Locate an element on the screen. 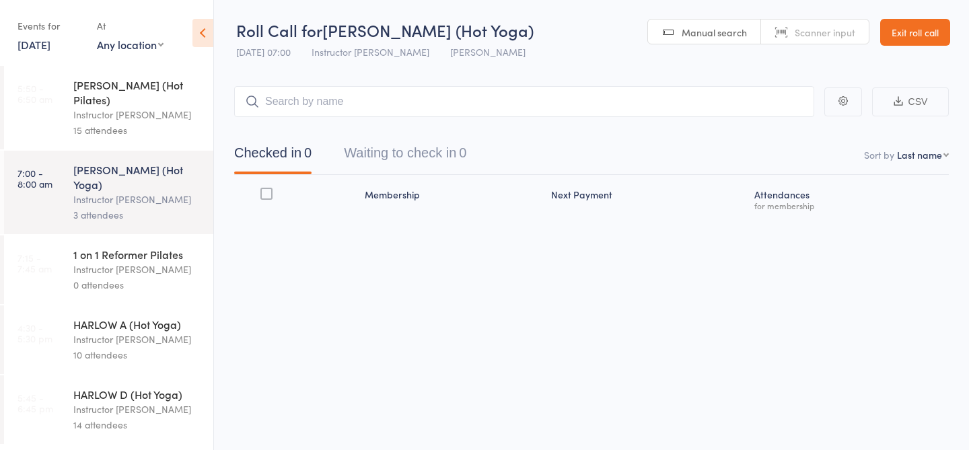  div: 1 on 1 Reformer Pilates is located at coordinates (137, 254).